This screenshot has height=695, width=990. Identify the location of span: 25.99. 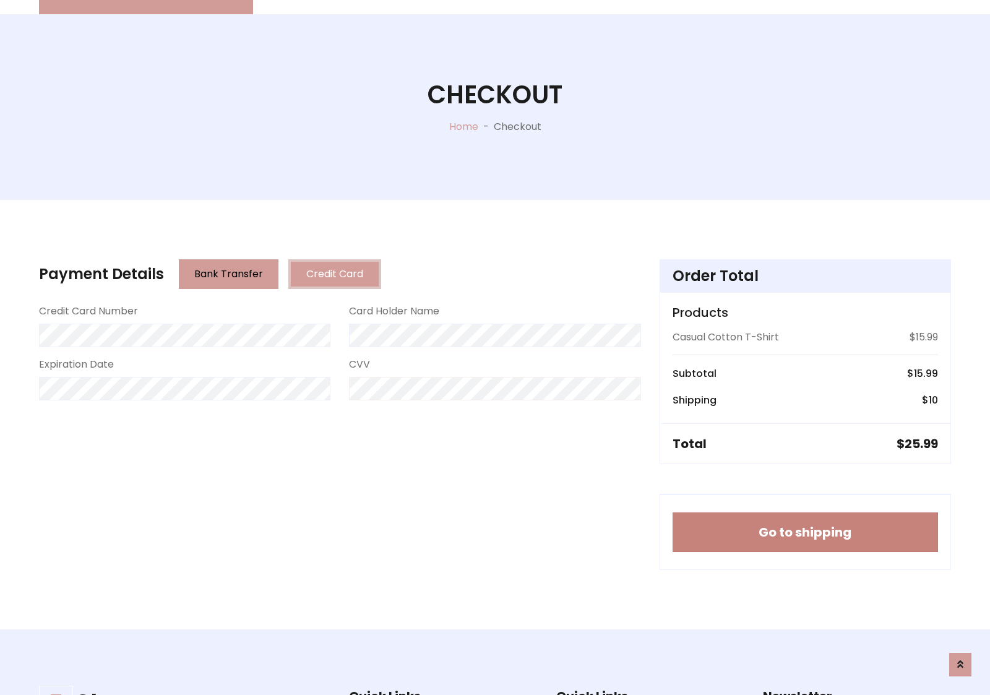
(921, 444).